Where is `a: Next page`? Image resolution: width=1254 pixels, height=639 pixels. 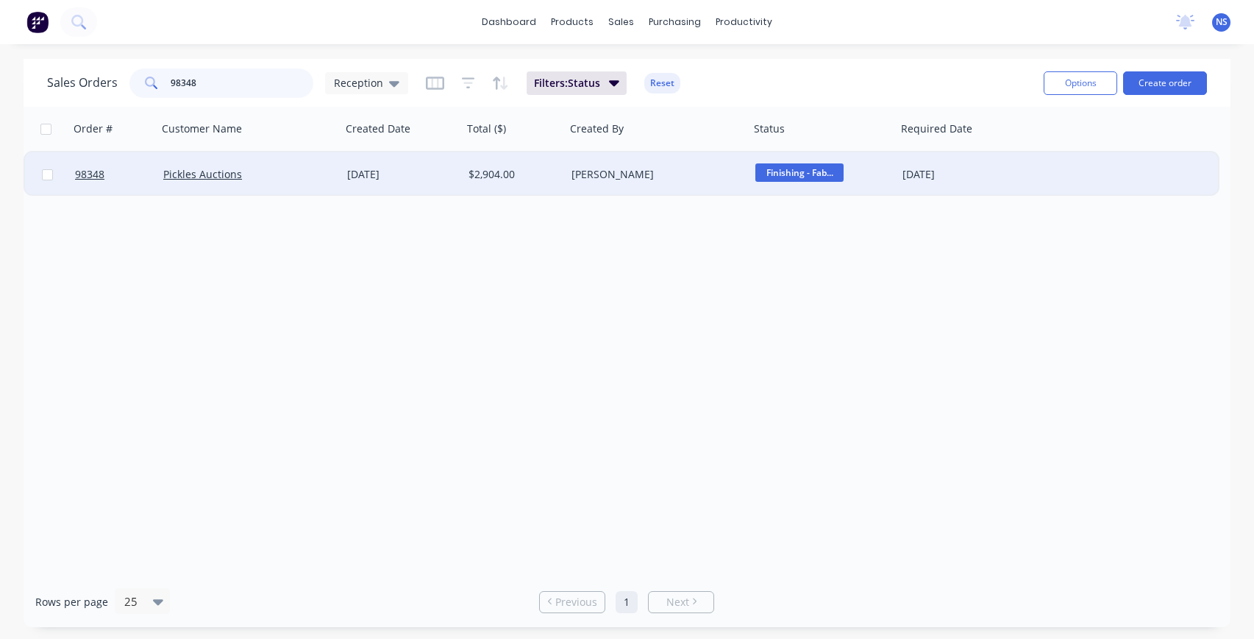 a: Next page is located at coordinates (681, 602).